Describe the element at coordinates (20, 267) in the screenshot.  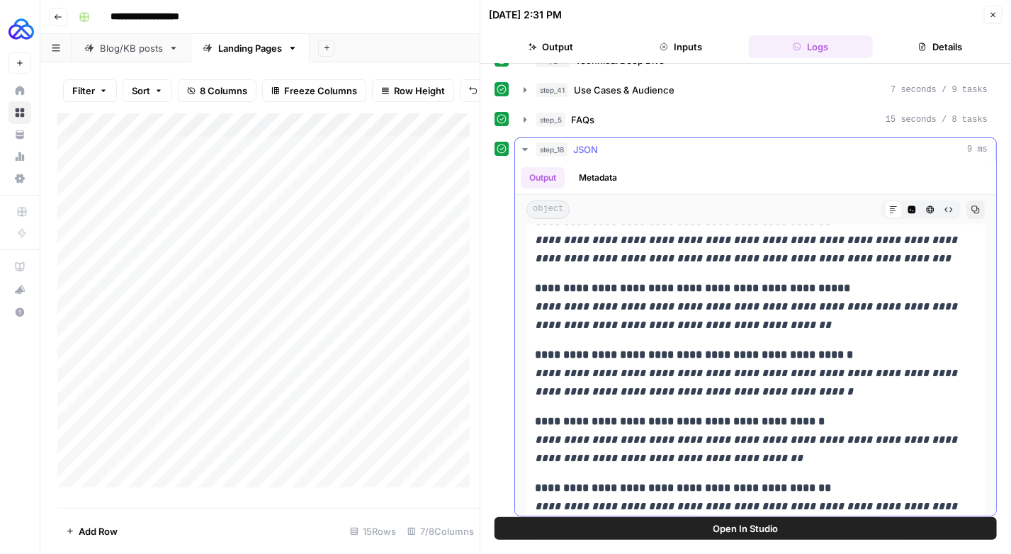
I see `a: AirOps Academy` at that location.